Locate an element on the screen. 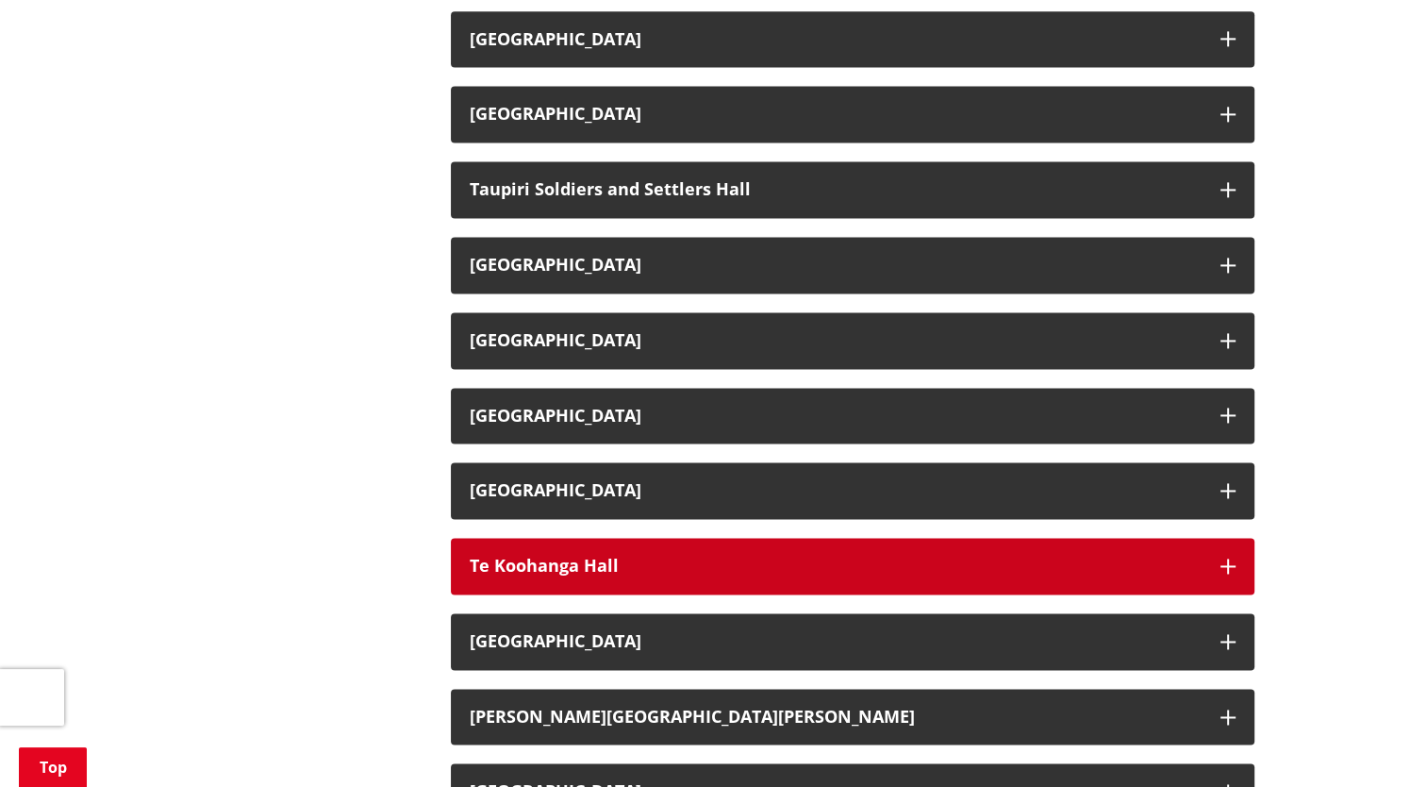  button: Te Koohanga Hall is located at coordinates (853, 566).